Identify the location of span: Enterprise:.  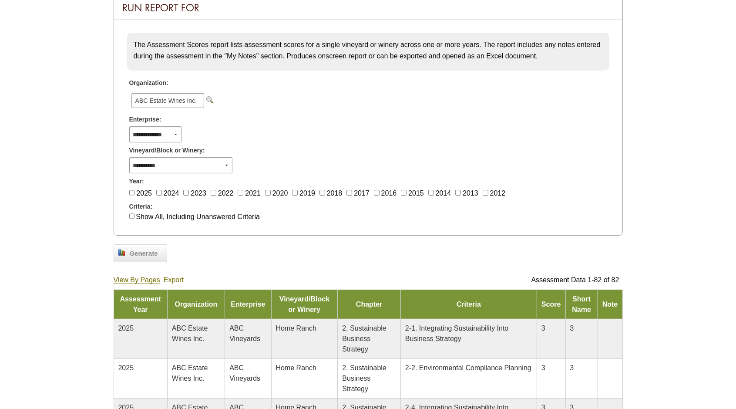
(145, 119).